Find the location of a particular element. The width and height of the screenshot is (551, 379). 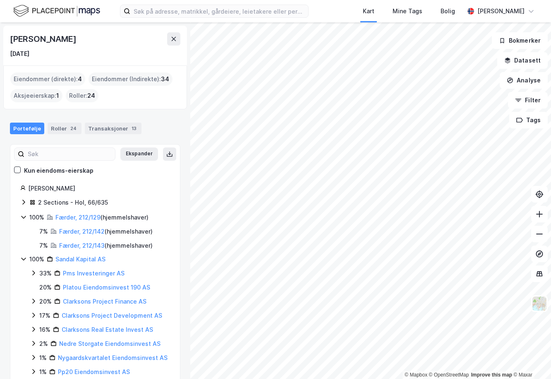

a: Færder, 212/142 is located at coordinates (82, 231).